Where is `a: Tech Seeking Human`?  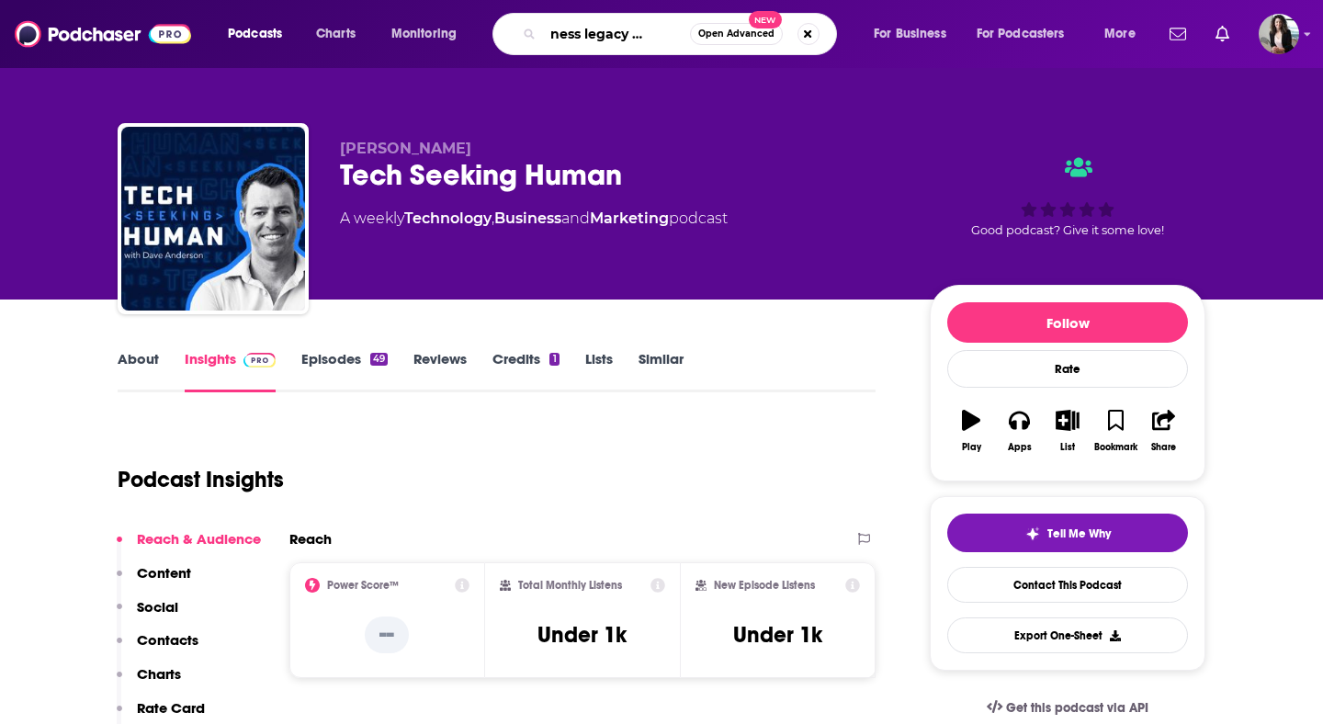 a: Tech Seeking Human is located at coordinates (213, 219).